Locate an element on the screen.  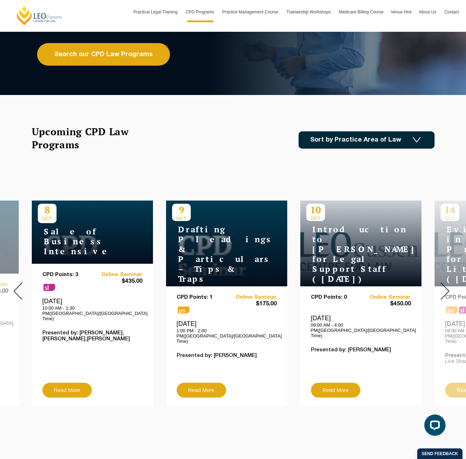
a: Practical Legal Training is located at coordinates (156, 12).